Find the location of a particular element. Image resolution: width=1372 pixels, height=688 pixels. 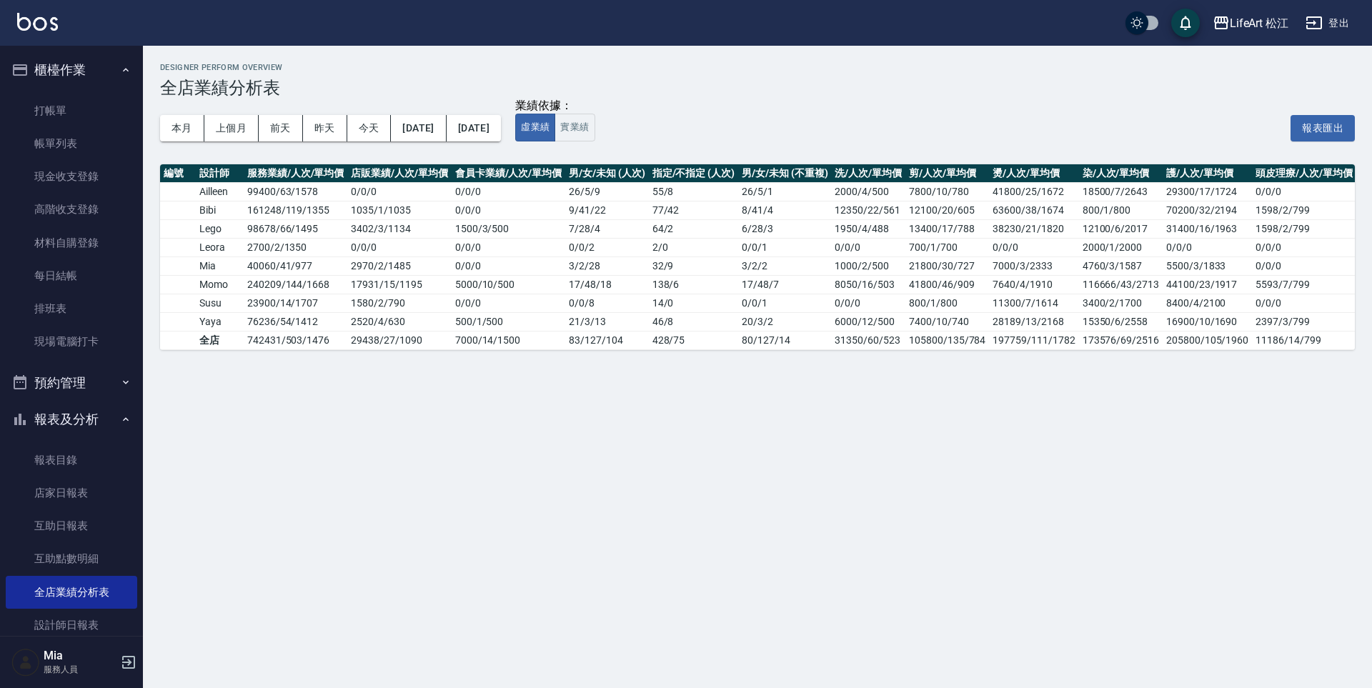

td: 83 / 127 / 104 is located at coordinates (607, 340).